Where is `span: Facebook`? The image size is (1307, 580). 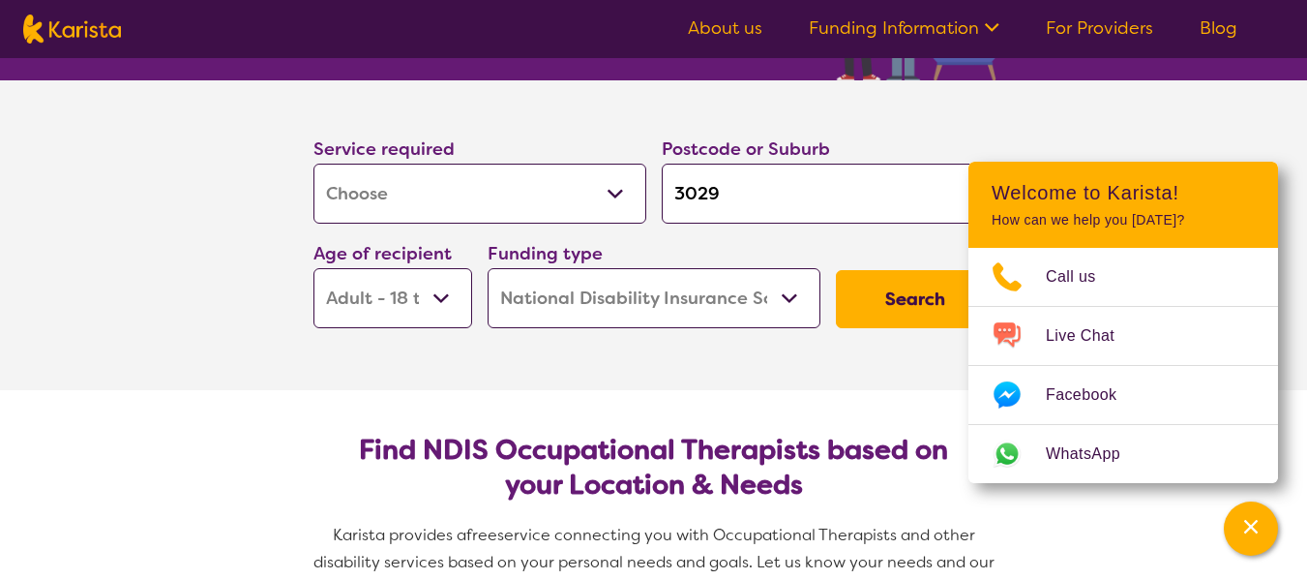 span: Facebook is located at coordinates (1093, 395).